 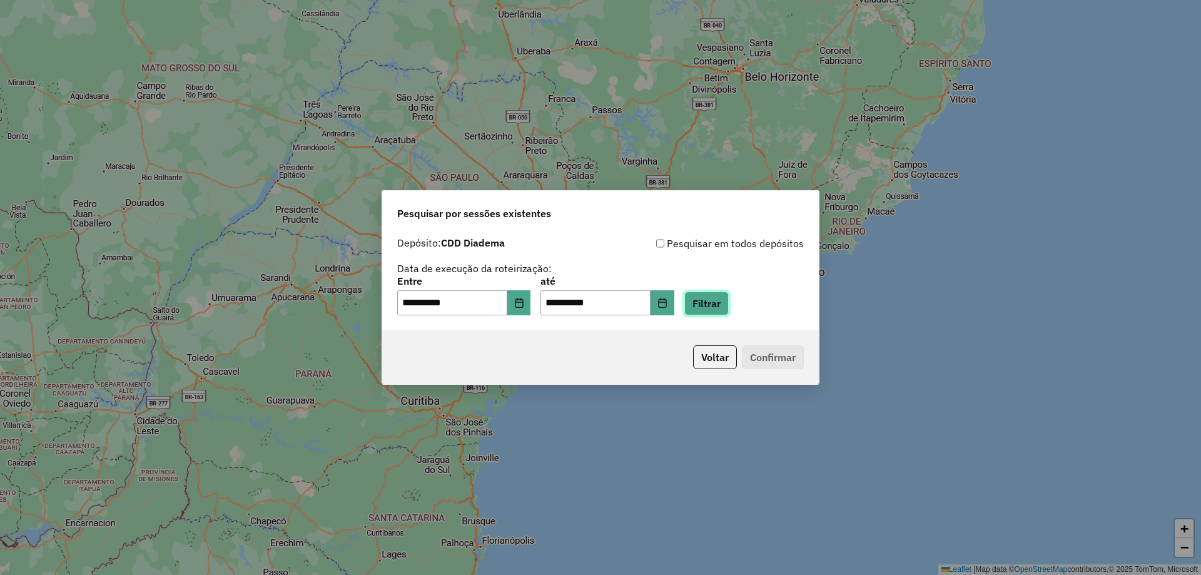 I want to click on label: Depósito:, so click(x=451, y=243).